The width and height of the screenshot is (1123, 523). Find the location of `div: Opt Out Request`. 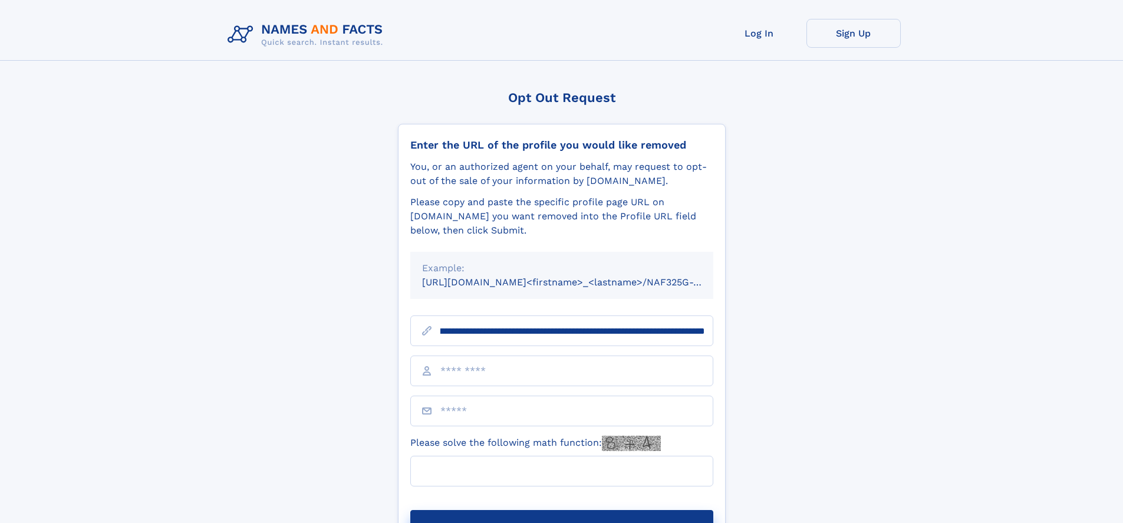

div: Opt Out Request is located at coordinates (562, 97).